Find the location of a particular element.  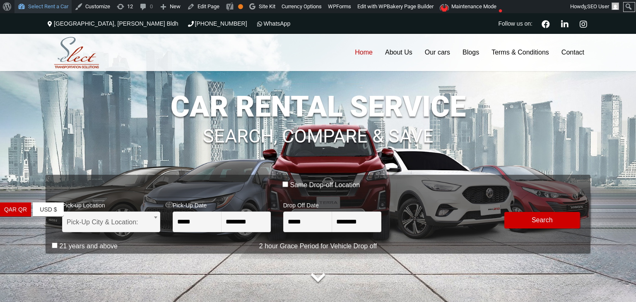

a: Contact is located at coordinates (572, 53).